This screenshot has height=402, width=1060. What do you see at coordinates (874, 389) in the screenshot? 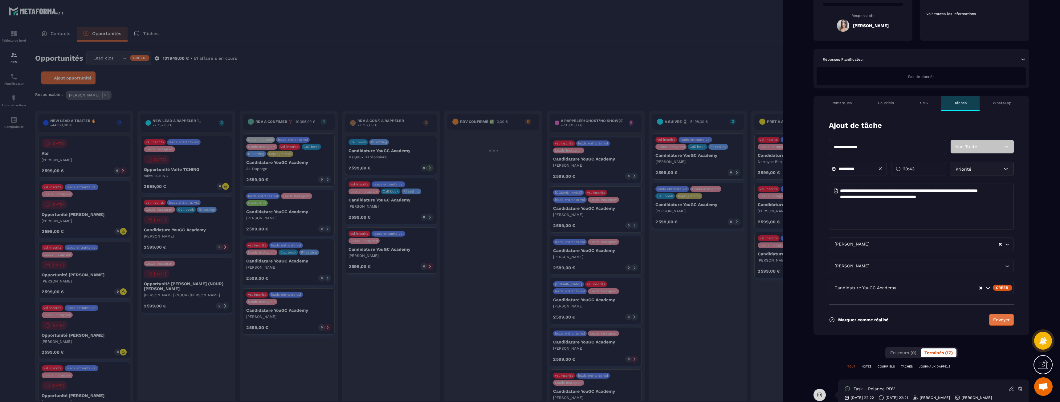
I see `p: task - Relance RDV` at bounding box center [874, 389].